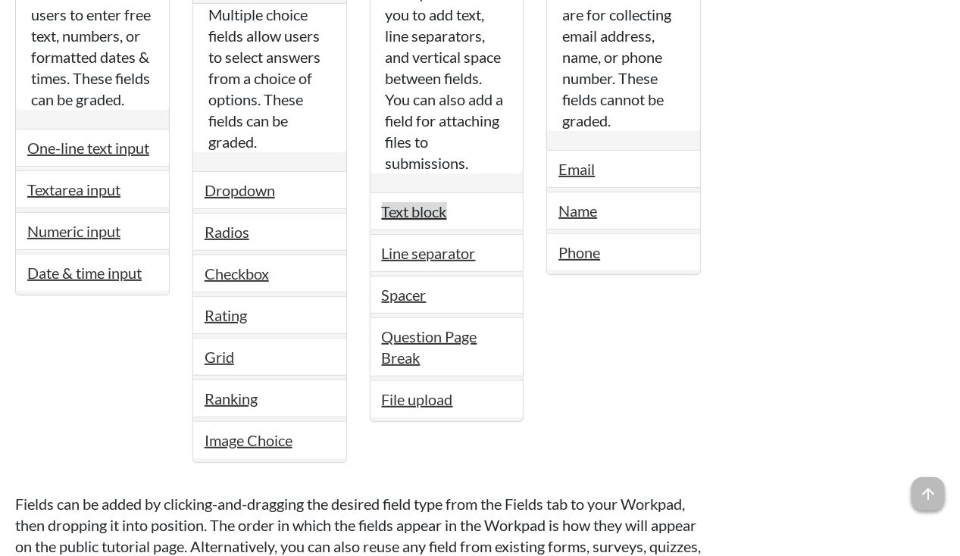  What do you see at coordinates (577, 169) in the screenshot?
I see `a: Email` at bounding box center [577, 169].